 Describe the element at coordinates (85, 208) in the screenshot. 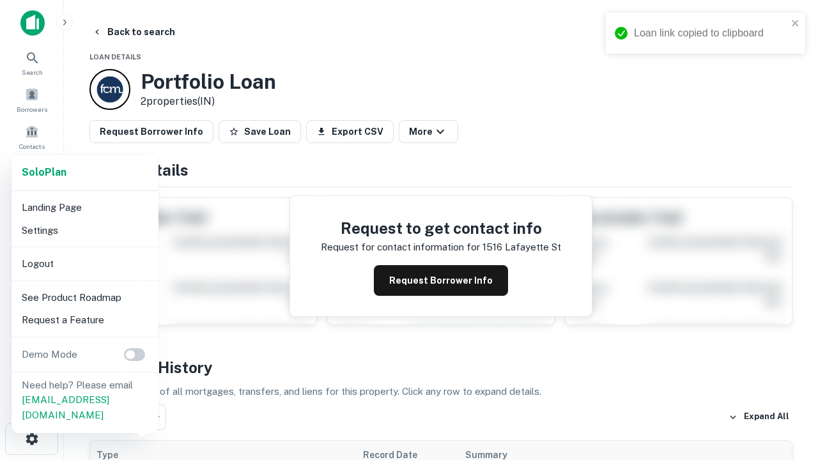

I see `li: Landing Page` at that location.